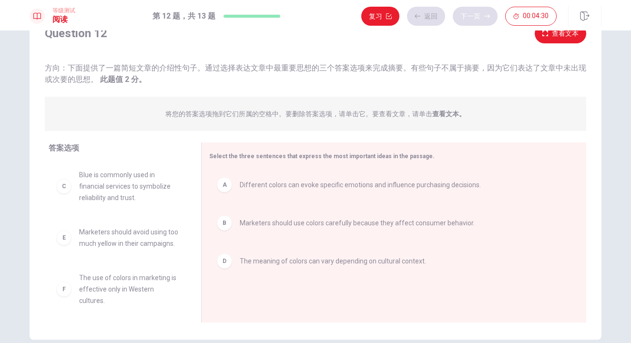  What do you see at coordinates (122, 79) in the screenshot?
I see `strong: 此题值 2 分。` at bounding box center [122, 79].